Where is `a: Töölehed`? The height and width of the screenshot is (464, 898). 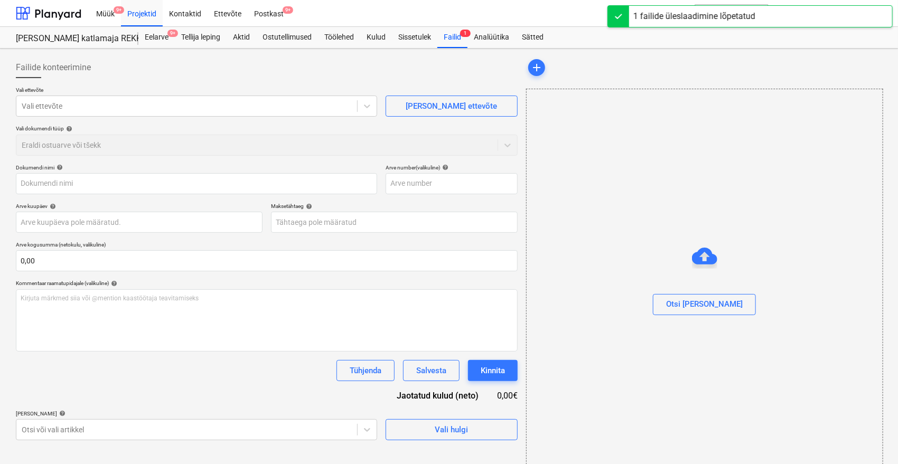
a: Töölehed is located at coordinates (339, 37).